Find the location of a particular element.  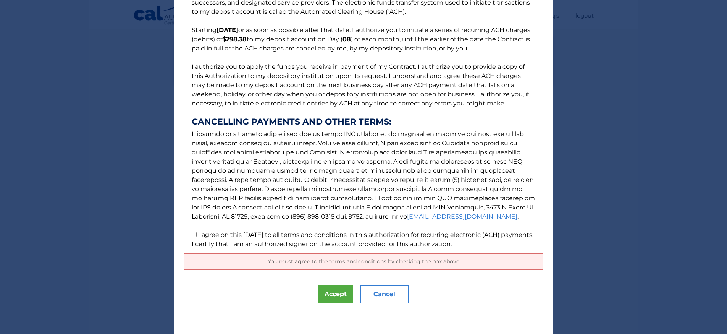

button: Cancel is located at coordinates (385, 294).